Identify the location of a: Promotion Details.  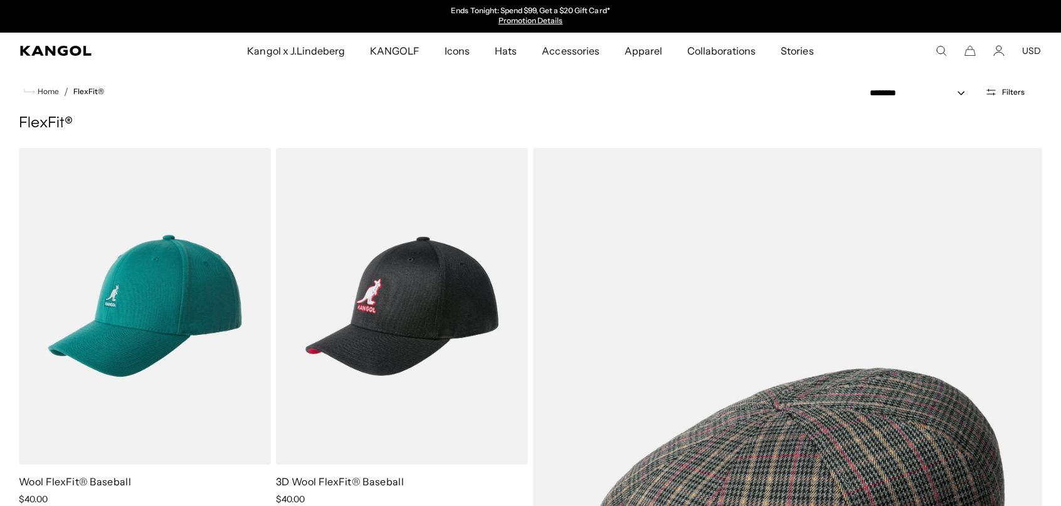
(530, 20).